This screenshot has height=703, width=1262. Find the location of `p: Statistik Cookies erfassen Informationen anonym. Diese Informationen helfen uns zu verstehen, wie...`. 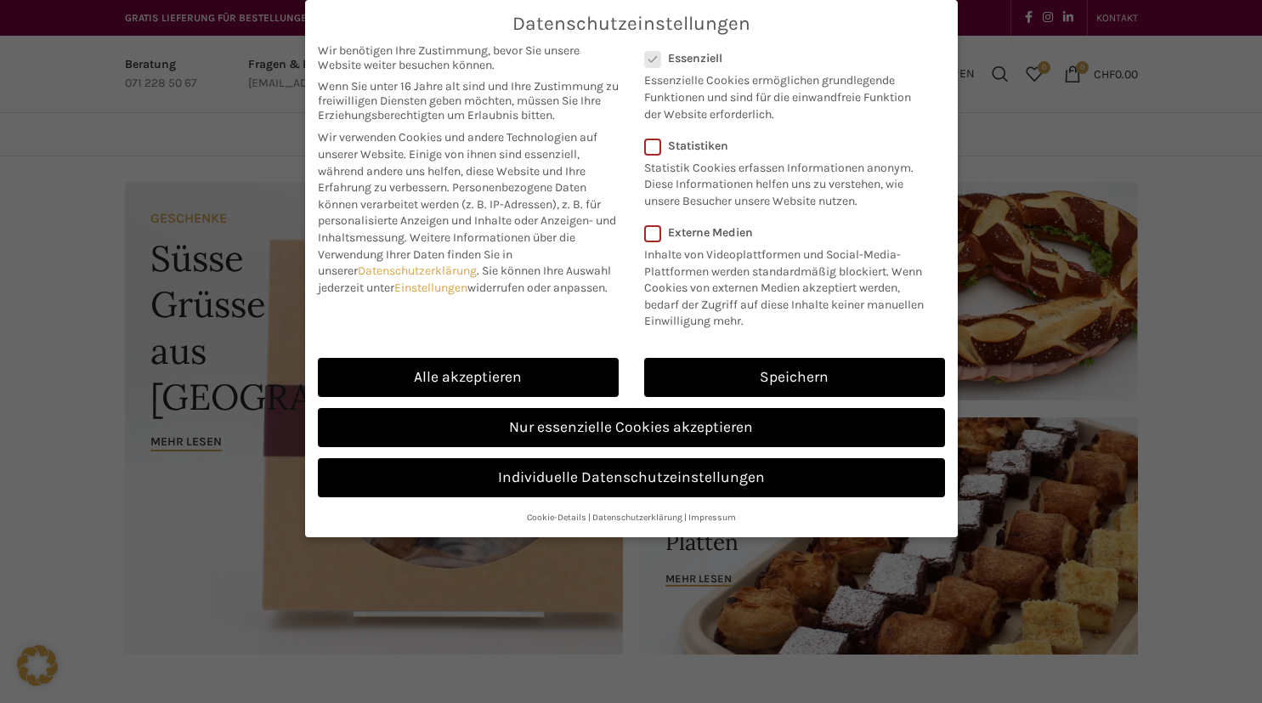

p: Statistik Cookies erfassen Informationen anonym. Diese Informationen helfen uns zu verstehen, wie... is located at coordinates (784, 181).